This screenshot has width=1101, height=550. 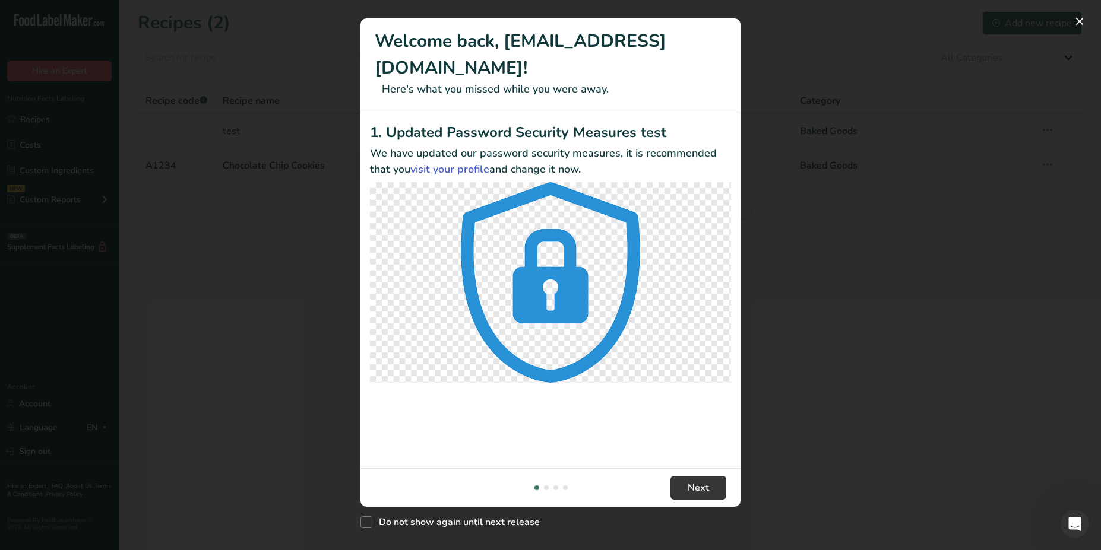 What do you see at coordinates (550, 89) in the screenshot?
I see `p: Here's what you missed while you were away.` at bounding box center [550, 89].